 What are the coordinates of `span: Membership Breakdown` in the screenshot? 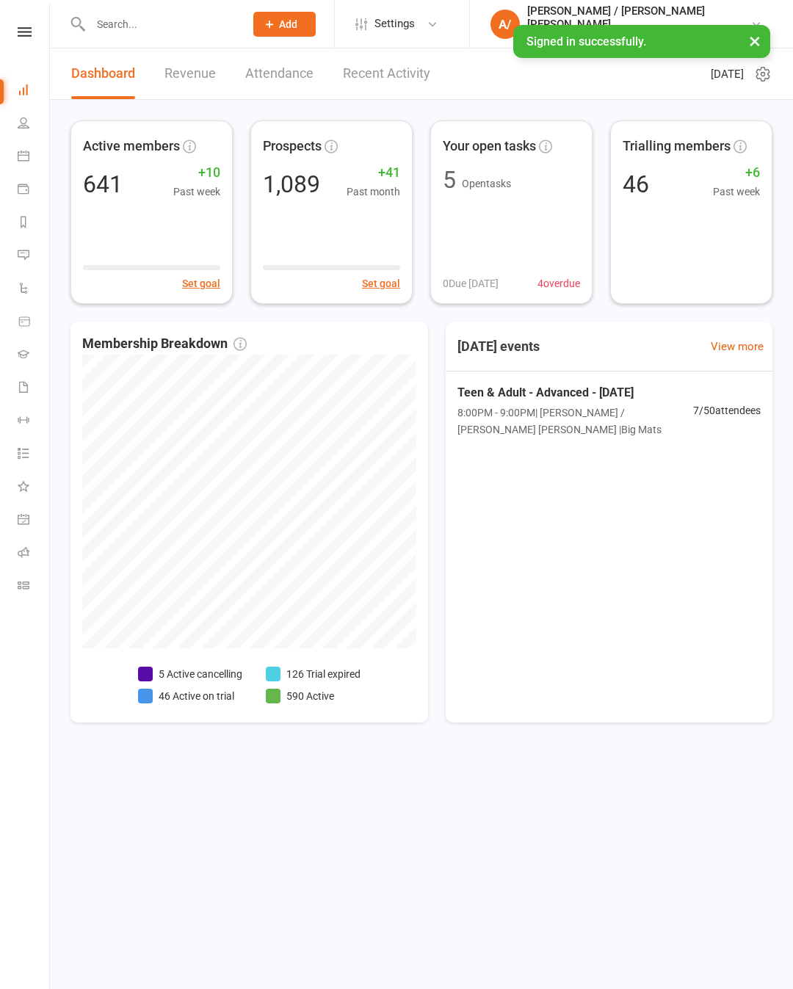 It's located at (164, 343).